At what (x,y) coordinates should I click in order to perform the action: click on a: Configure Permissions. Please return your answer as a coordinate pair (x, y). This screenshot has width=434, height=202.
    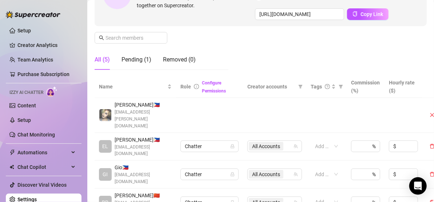
    Looking at the image, I should click on (214, 87).